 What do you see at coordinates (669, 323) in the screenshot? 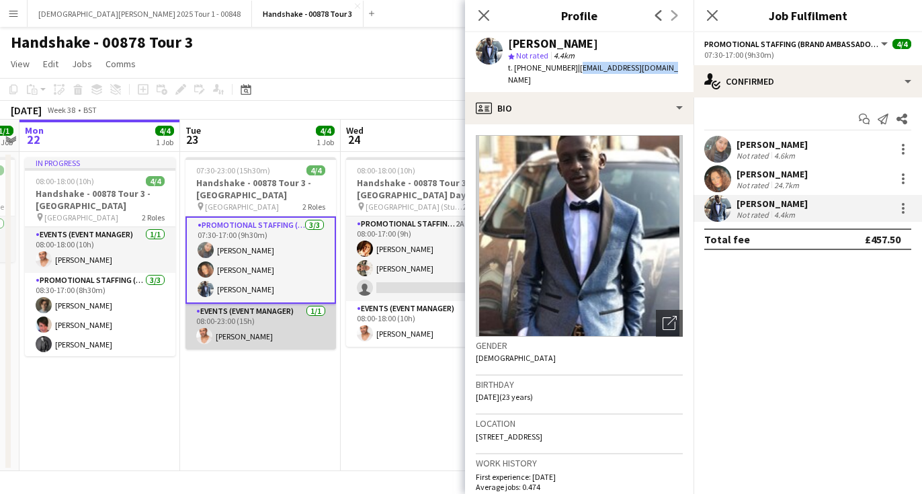
I see `div: Open photos pop-in` at bounding box center [669, 323].